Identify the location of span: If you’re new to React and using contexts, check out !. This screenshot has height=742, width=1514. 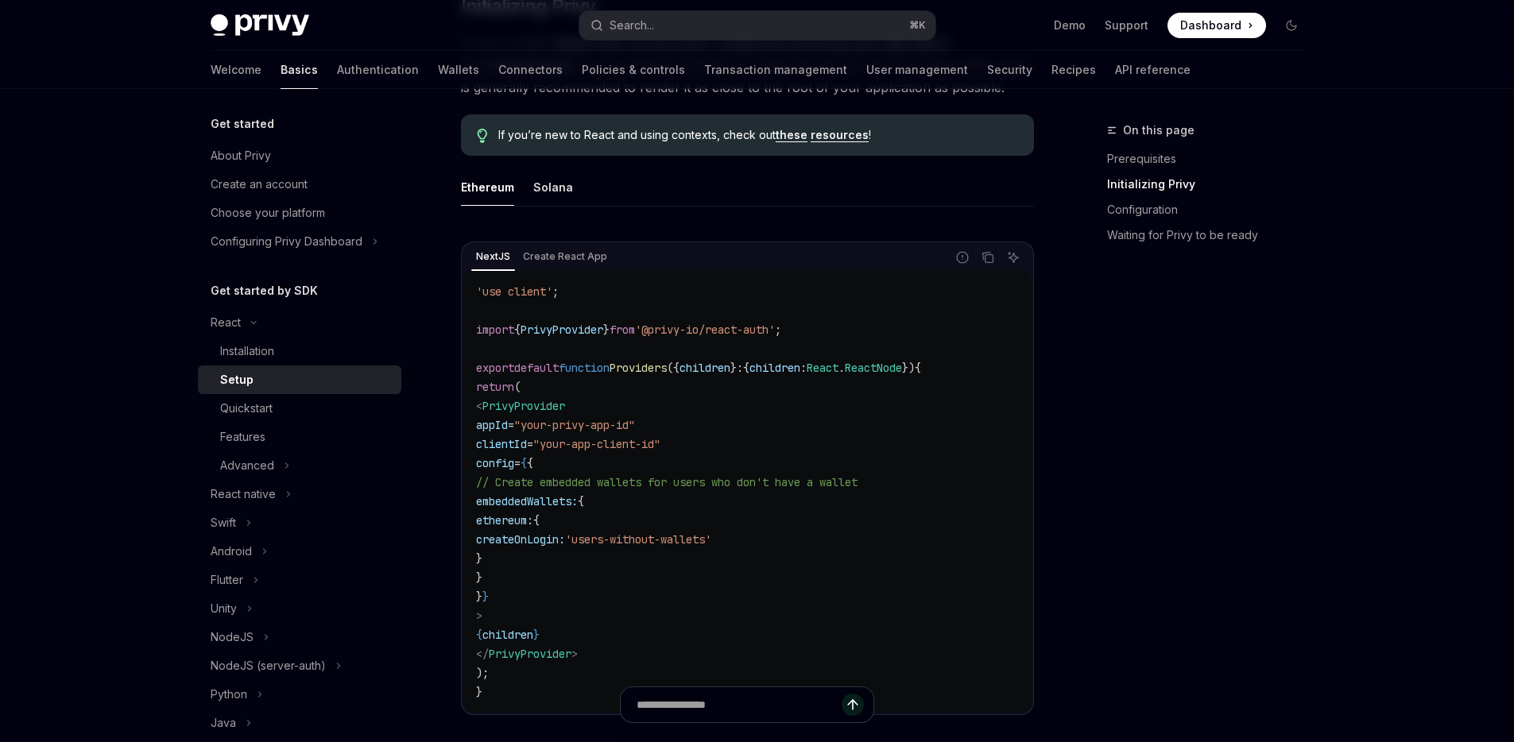
(757, 135).